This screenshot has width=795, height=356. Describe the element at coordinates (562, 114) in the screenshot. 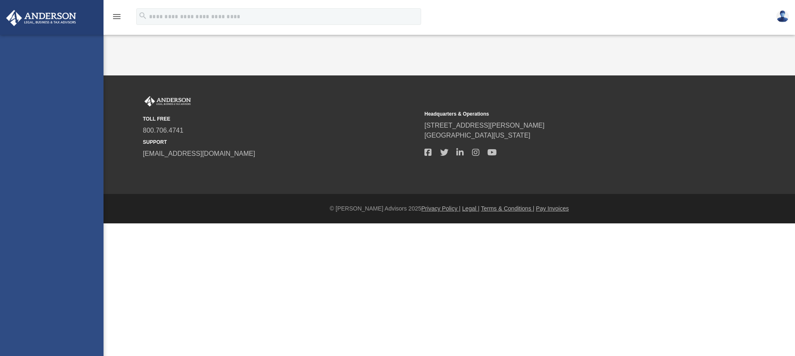

I see `small: Headquarters & Operations` at that location.